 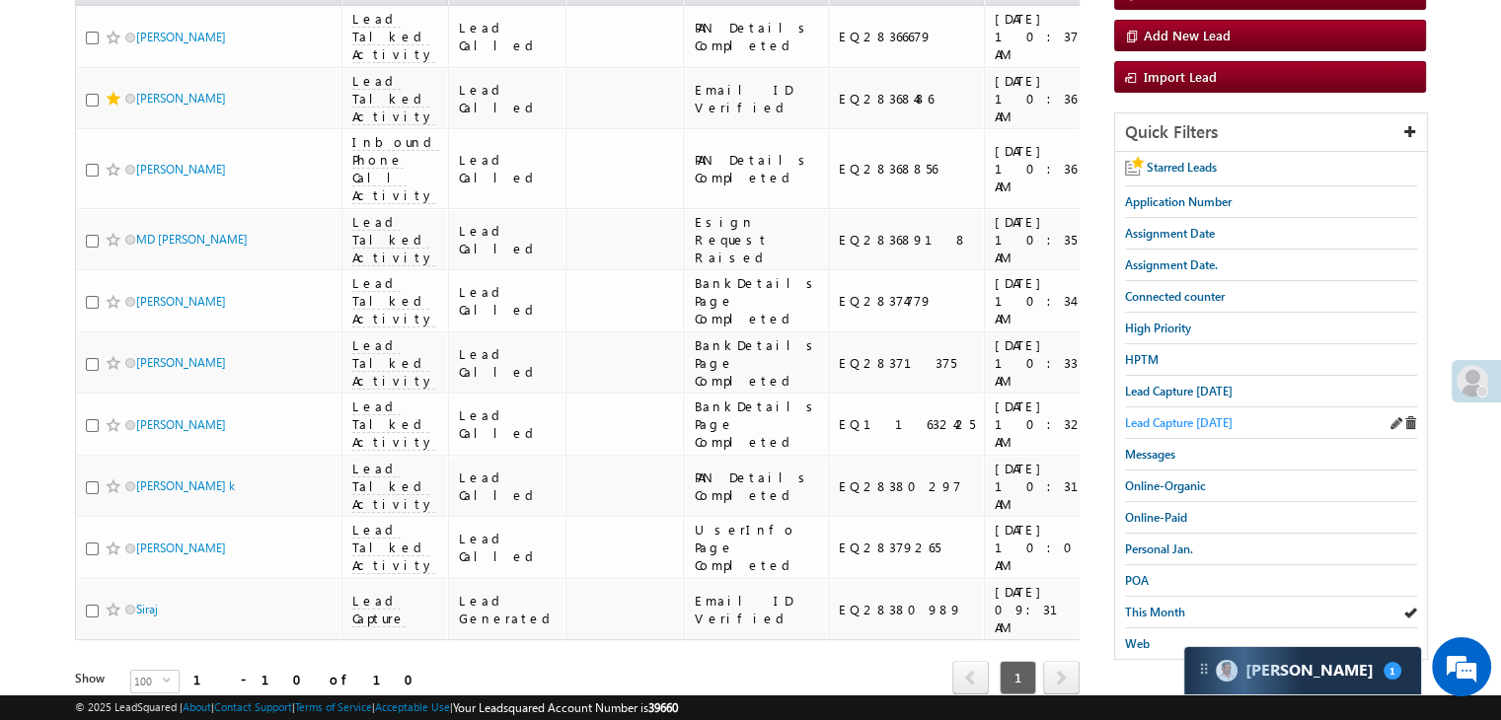 What do you see at coordinates (1061, 679) in the screenshot?
I see `a: next` at bounding box center [1061, 679].